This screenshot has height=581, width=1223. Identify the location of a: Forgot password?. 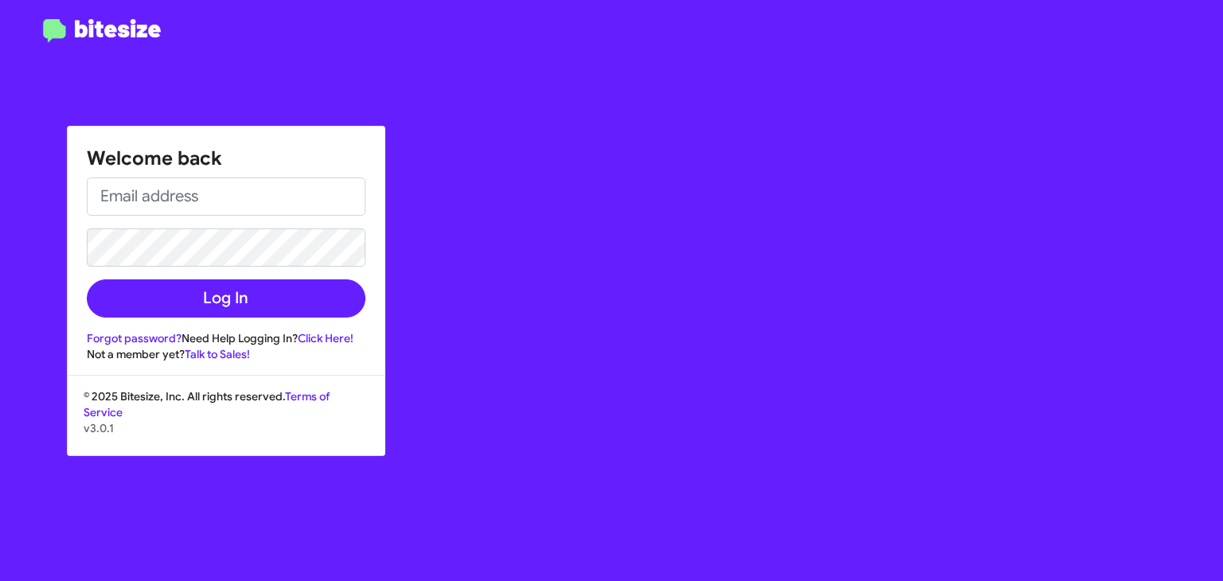
(134, 338).